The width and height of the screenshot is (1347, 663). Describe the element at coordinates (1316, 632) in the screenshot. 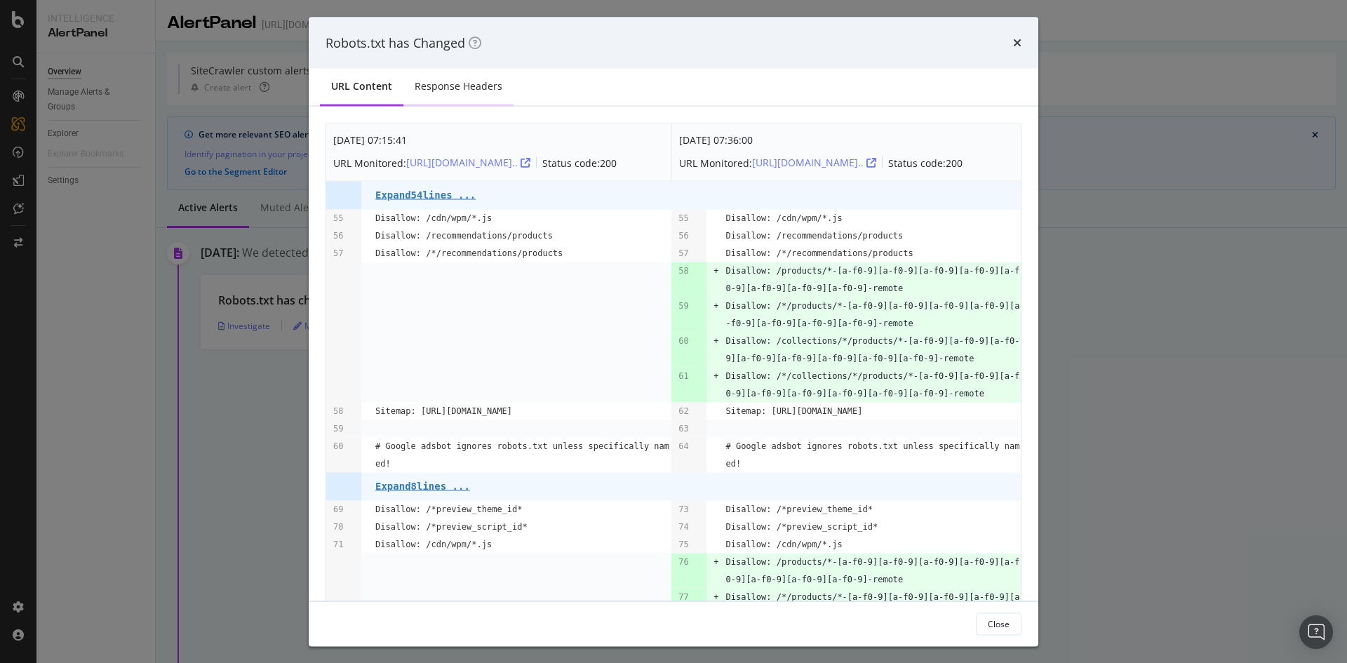

I see `div: Open Intercom Messenger` at that location.